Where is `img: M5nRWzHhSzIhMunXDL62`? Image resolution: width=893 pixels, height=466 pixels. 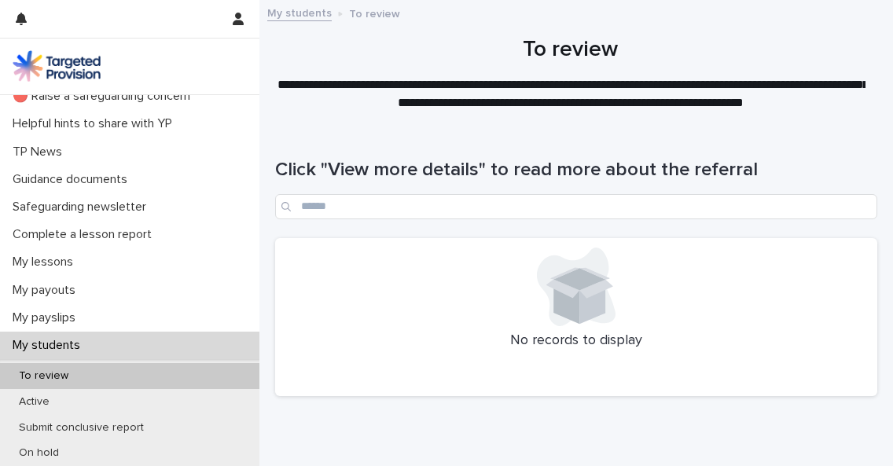 img: M5nRWzHhSzIhMunXDL62 is located at coordinates (57, 66).